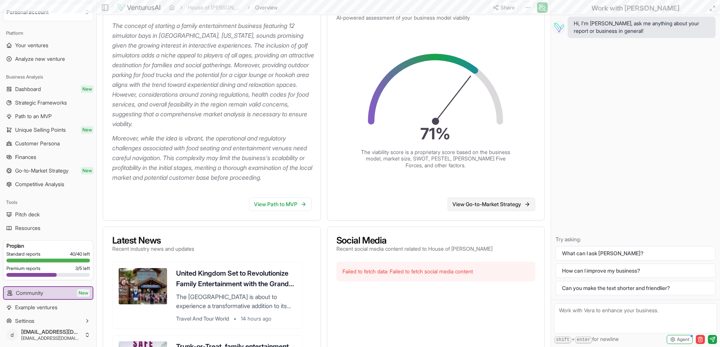 The height and width of the screenshot is (347, 720). What do you see at coordinates (48, 203) in the screenshot?
I see `div: Tools` at bounding box center [48, 203].